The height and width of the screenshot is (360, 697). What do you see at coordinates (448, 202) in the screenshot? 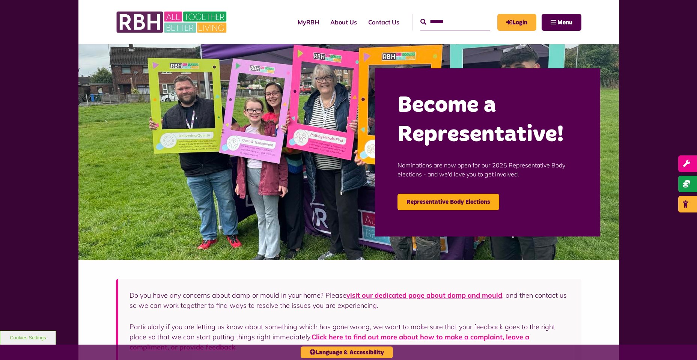
I see `a: Representative Body Elections` at bounding box center [448, 202].